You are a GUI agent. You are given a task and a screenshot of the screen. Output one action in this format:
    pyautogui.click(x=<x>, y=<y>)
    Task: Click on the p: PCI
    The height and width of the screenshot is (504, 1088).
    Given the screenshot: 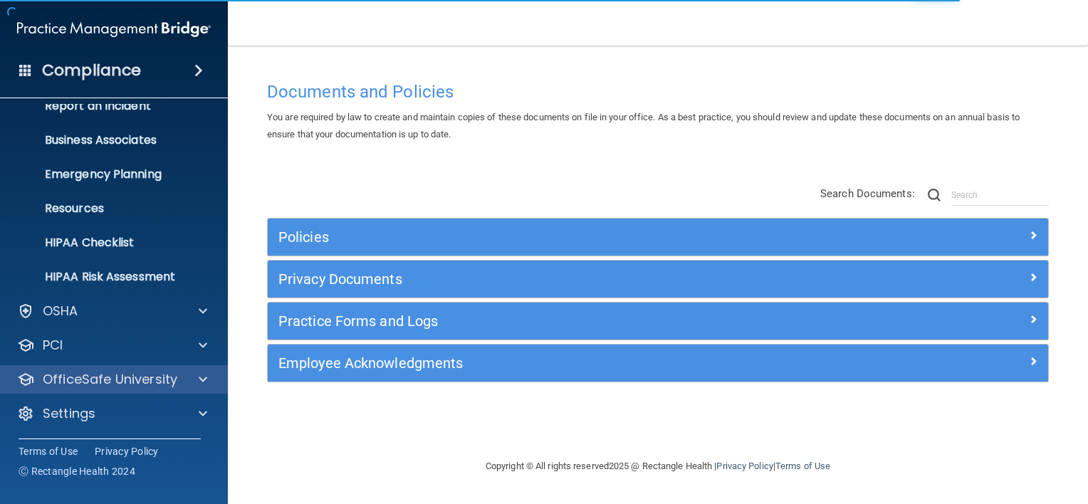 What is the action you would take?
    pyautogui.click(x=53, y=345)
    